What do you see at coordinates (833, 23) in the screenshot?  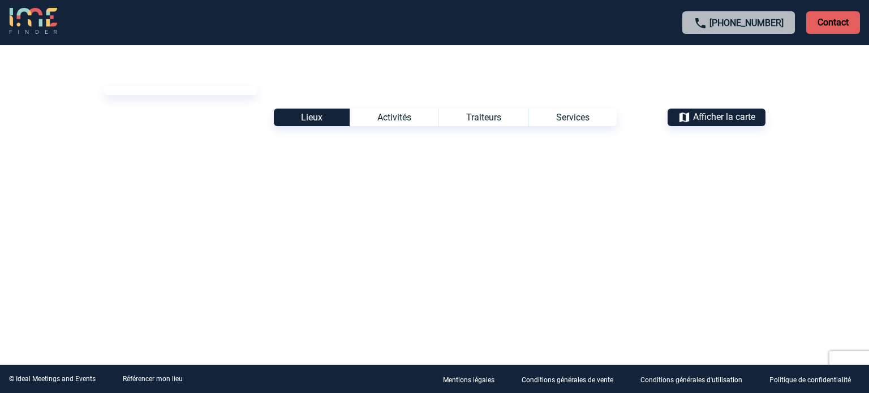 I see `p: Contact` at bounding box center [833, 23].